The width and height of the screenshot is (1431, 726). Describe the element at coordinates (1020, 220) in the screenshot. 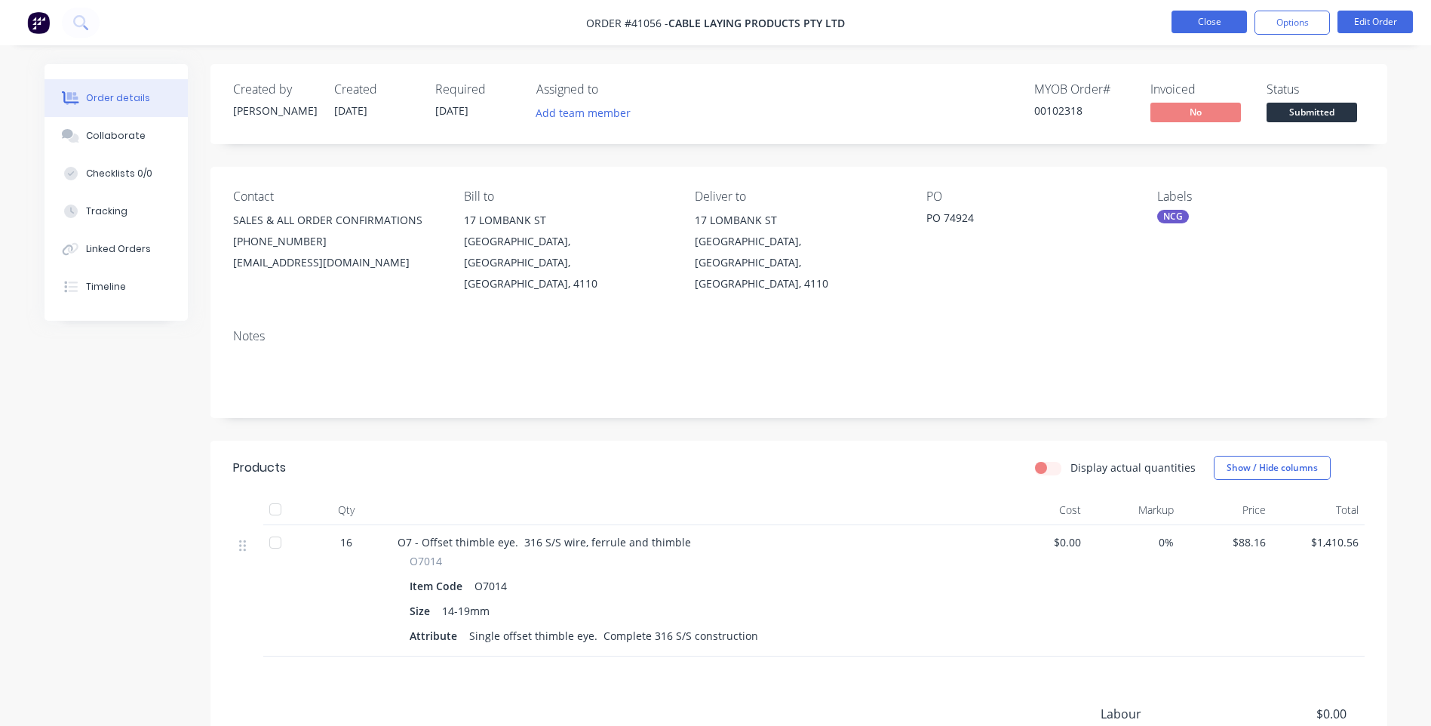

I see `div: PO 74924` at that location.